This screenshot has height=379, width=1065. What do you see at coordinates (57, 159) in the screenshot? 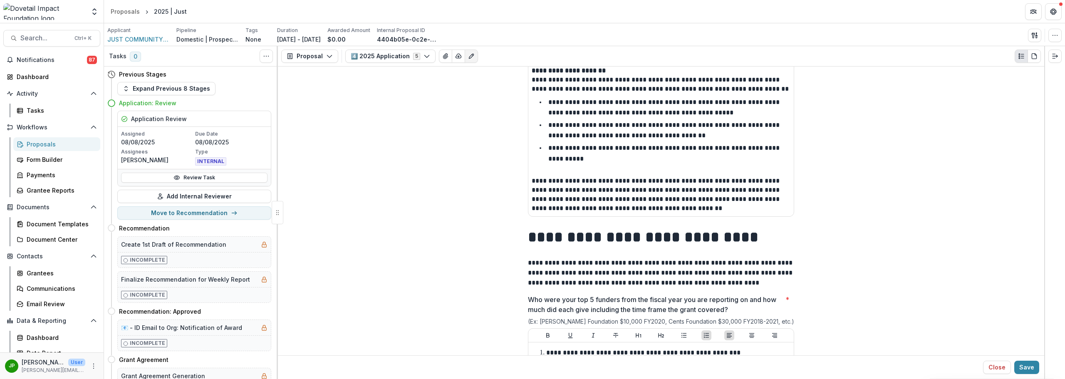
I see `a: Form Builder` at bounding box center [57, 159].